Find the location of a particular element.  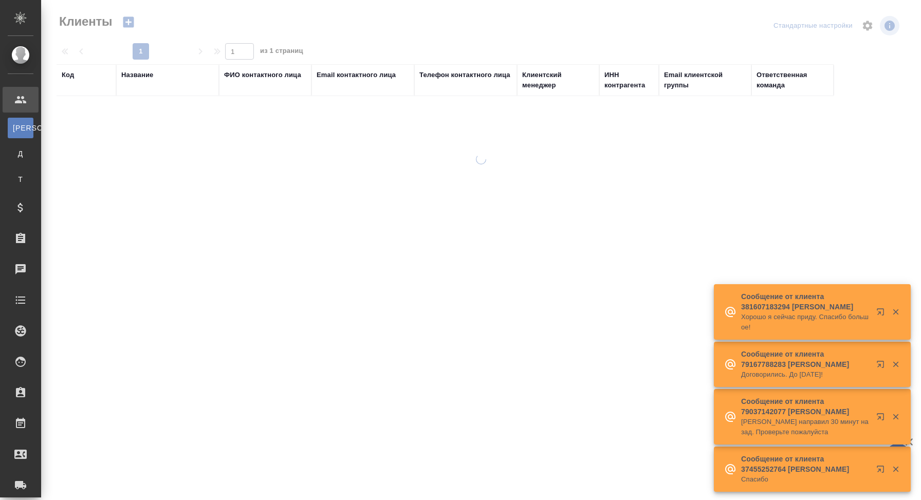

div: Телефон контактного лица is located at coordinates (464, 75).